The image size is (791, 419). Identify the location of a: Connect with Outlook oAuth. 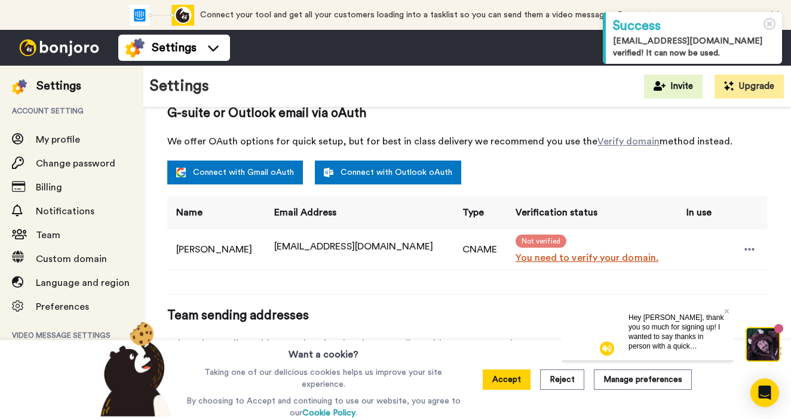
(388, 173).